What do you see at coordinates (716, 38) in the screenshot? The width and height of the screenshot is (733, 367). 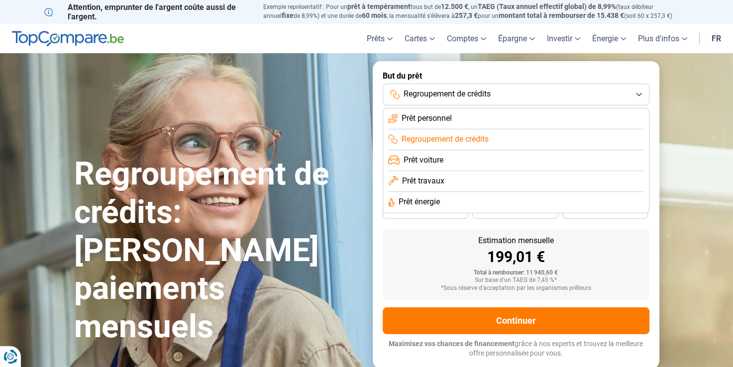 I see `a: fr` at bounding box center [716, 38].